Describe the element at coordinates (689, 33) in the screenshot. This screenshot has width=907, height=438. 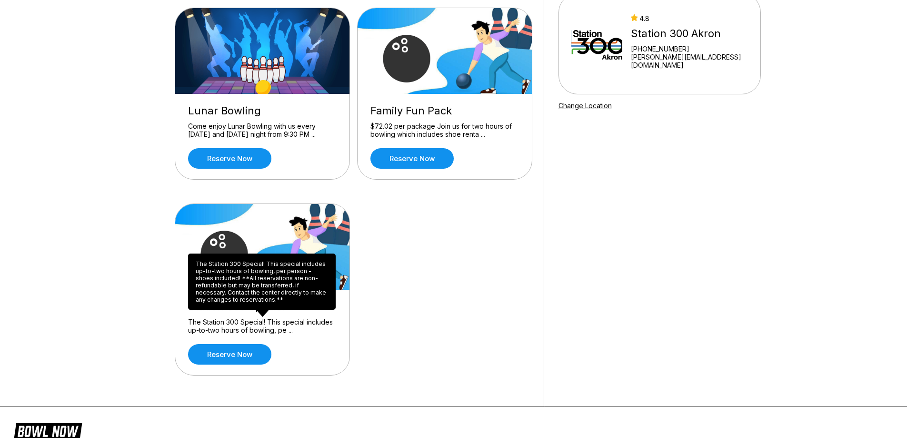
I see `div: Station 300 Akron` at that location.